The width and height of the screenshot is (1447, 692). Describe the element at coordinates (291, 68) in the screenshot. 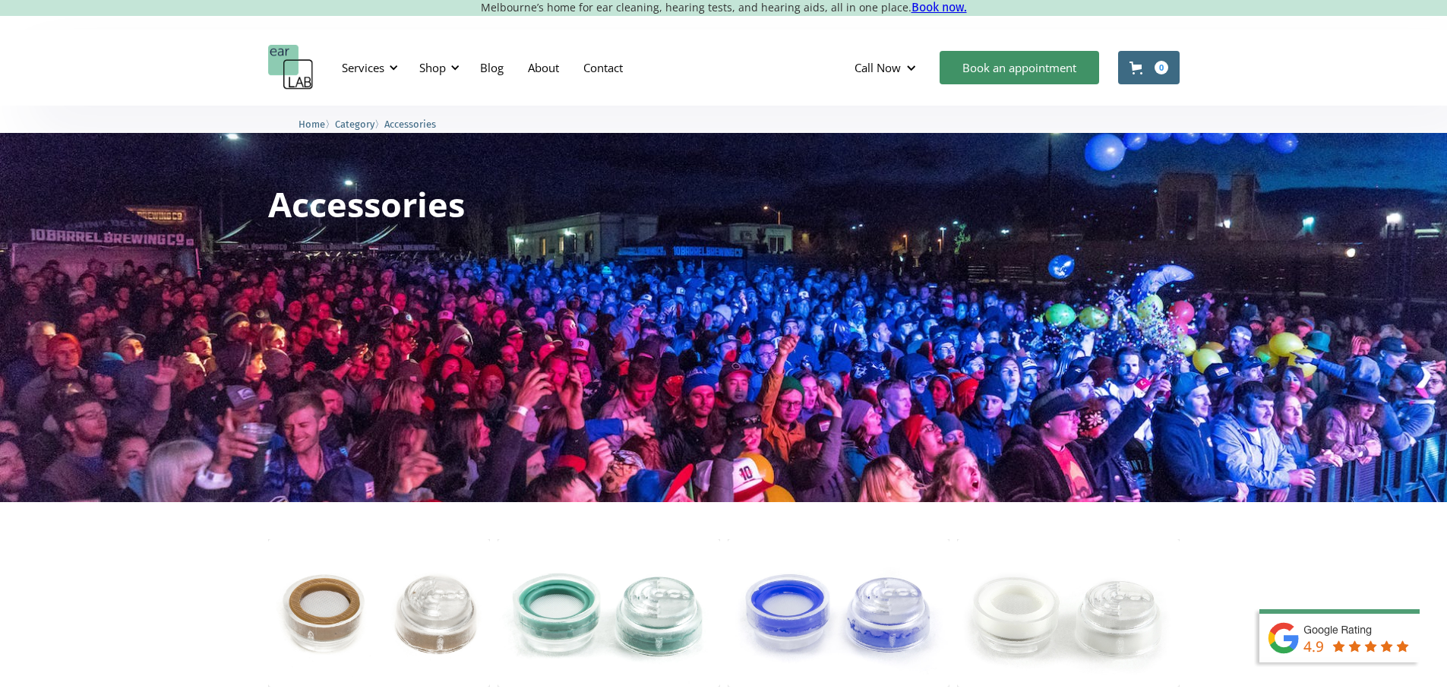

I see `a: home` at that location.